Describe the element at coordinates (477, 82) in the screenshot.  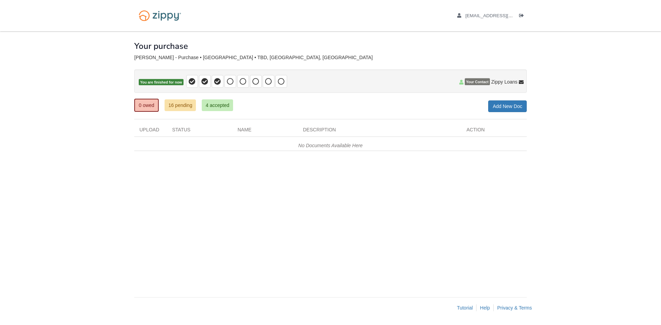
I see `span: Your Contact` at that location.